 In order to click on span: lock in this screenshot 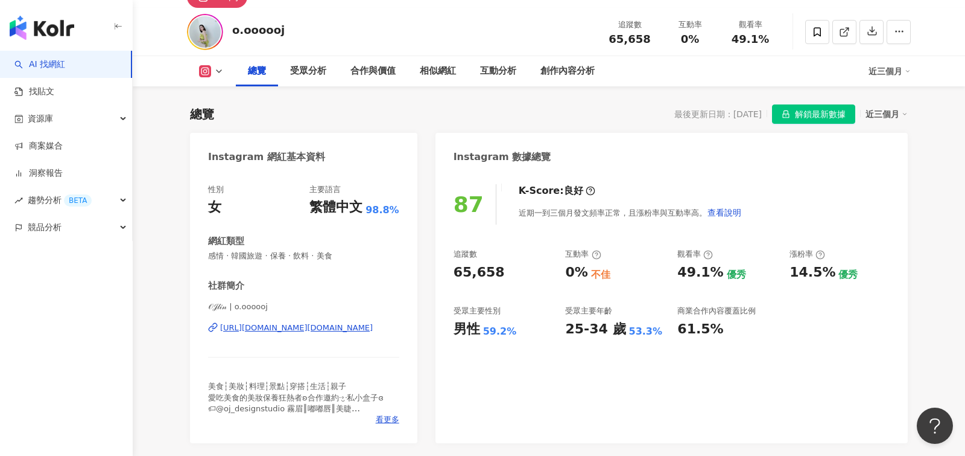, I will do `click(786, 114)`.